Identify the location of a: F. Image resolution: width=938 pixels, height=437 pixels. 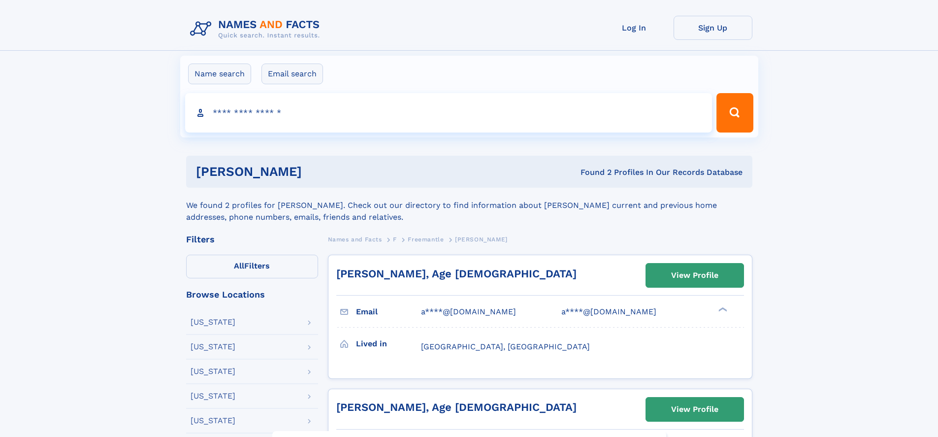
(395, 239).